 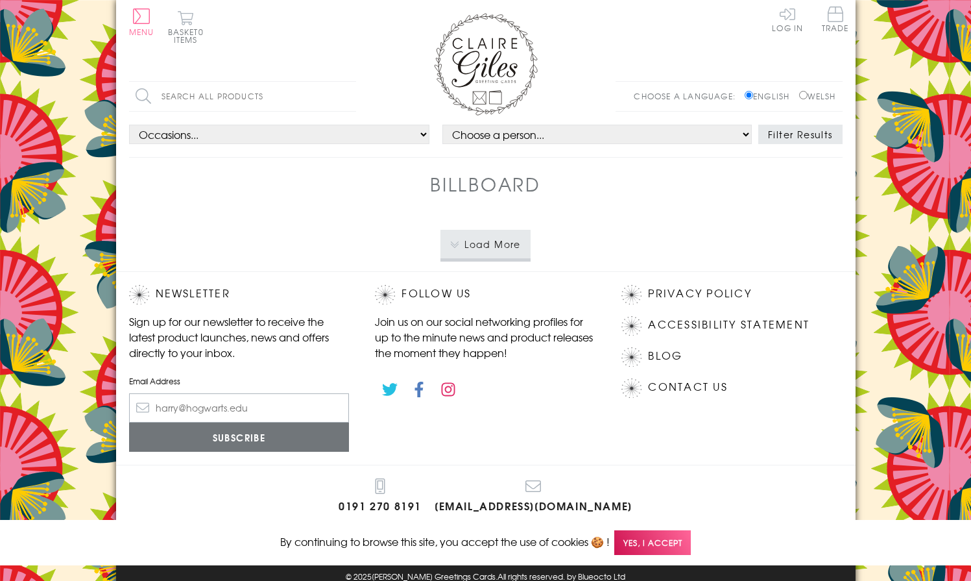 What do you see at coordinates (818, 96) in the screenshot?
I see `label: Welsh` at bounding box center [818, 96].